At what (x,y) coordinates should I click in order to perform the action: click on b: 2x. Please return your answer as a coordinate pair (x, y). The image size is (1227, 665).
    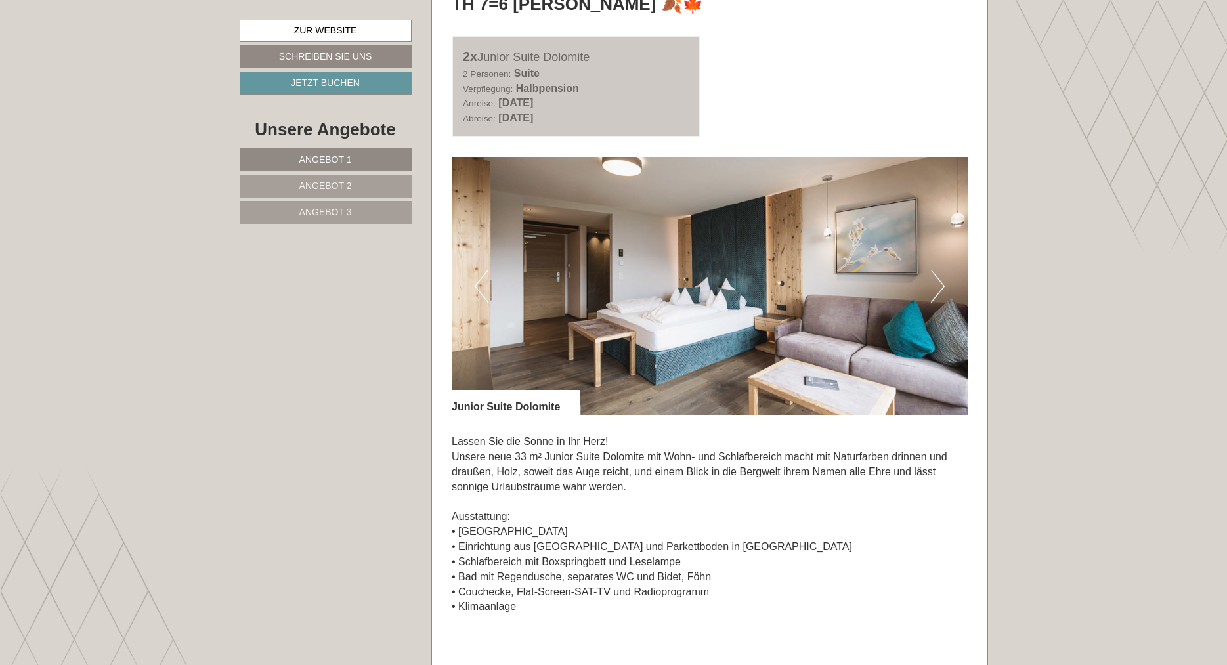
    Looking at the image, I should click on (470, 56).